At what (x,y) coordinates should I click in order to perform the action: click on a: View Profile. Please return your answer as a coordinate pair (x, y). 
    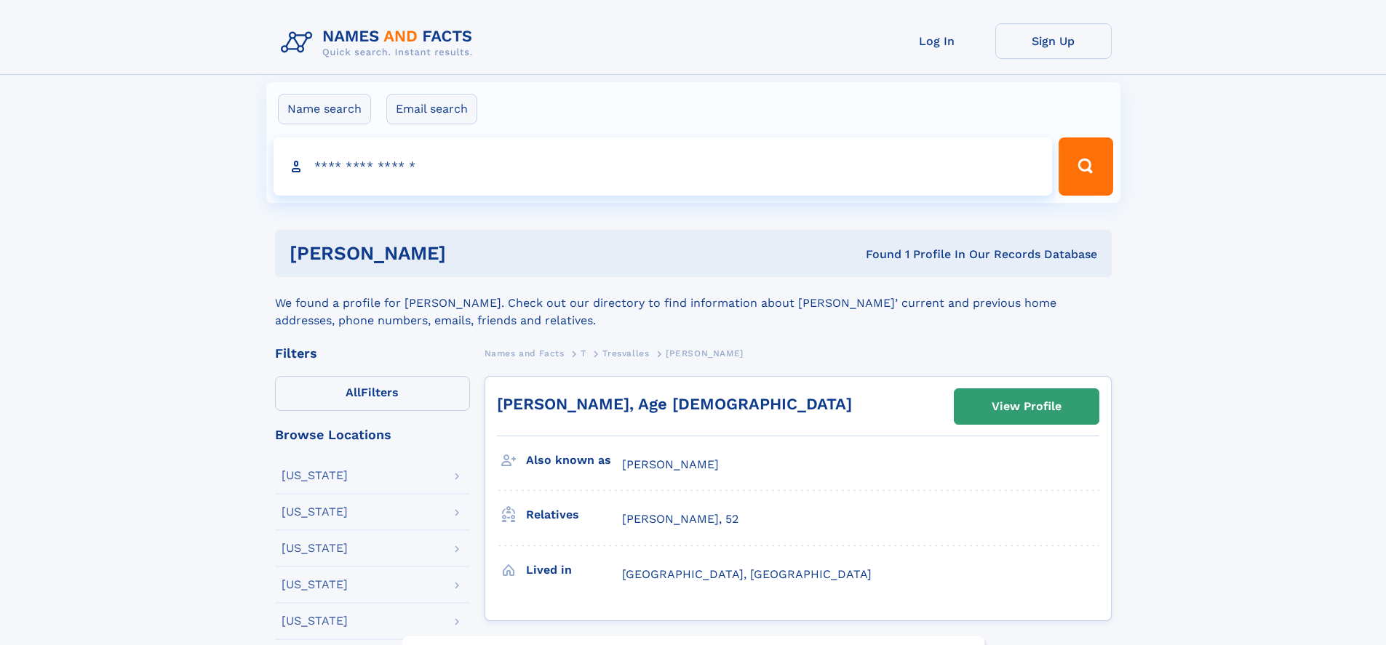
    Looking at the image, I should click on (1027, 407).